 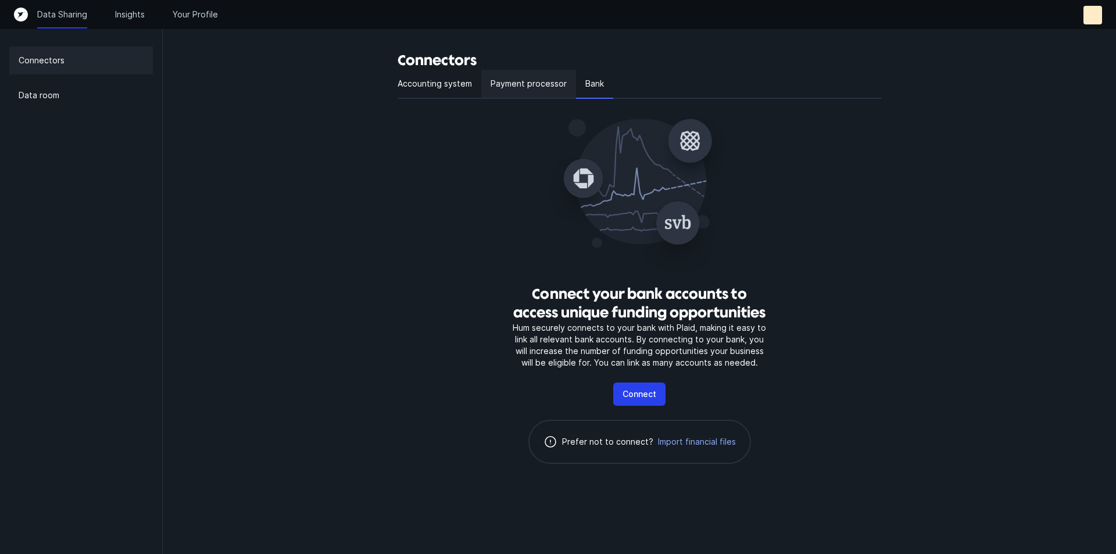 What do you see at coordinates (62, 15) in the screenshot?
I see `a: Data Sharing` at bounding box center [62, 15].